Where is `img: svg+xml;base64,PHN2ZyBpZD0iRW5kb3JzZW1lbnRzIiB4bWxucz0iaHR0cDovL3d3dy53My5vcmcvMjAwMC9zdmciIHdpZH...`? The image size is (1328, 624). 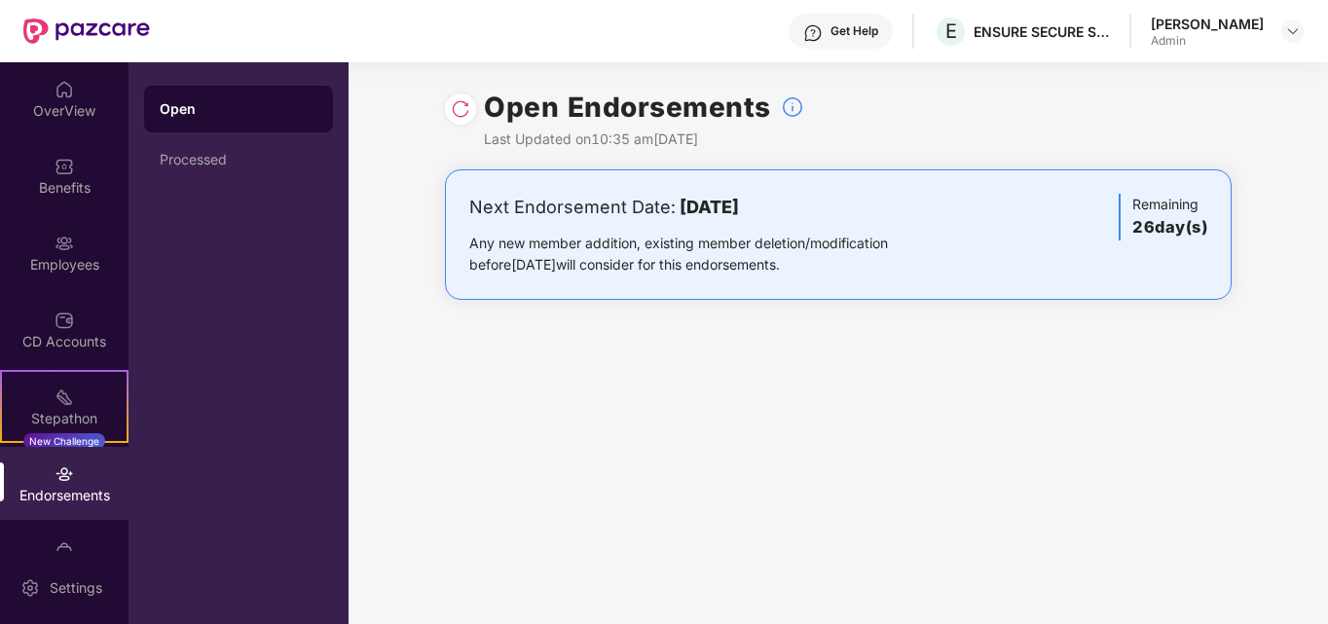 img: svg+xml;base64,PHN2ZyBpZD0iRW5kb3JzZW1lbnRzIiB4bWxucz0iaHR0cDovL3d3dy53My5vcmcvMjAwMC9zdmciIHdpZH... is located at coordinates (64, 474).